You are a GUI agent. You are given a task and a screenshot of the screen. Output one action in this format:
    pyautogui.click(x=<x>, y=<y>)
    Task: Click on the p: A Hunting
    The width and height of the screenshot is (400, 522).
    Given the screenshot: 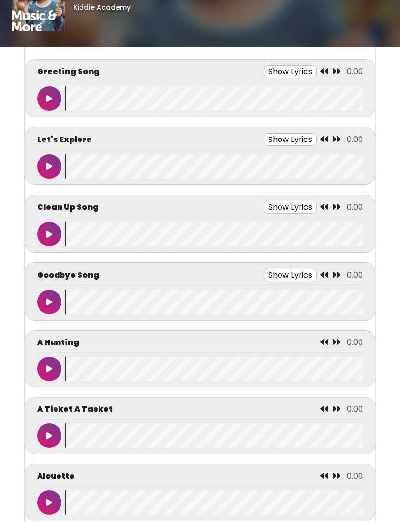 What is the action you would take?
    pyautogui.click(x=58, y=343)
    